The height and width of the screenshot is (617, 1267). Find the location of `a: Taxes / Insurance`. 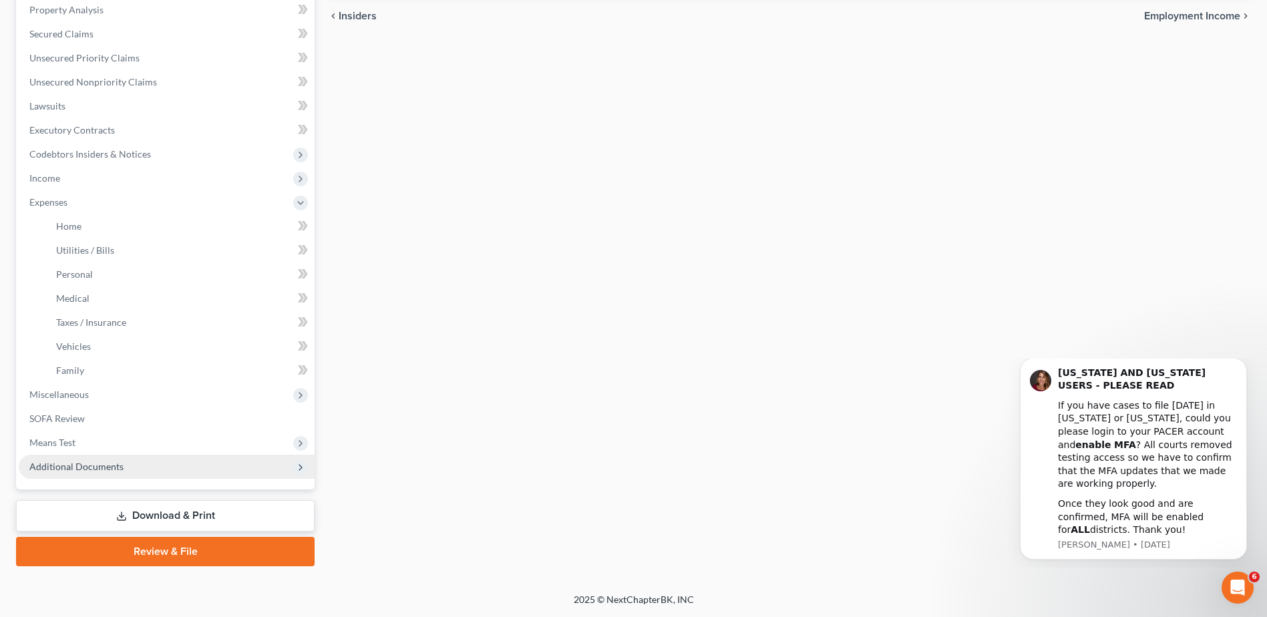

a: Taxes / Insurance is located at coordinates (180, 322).